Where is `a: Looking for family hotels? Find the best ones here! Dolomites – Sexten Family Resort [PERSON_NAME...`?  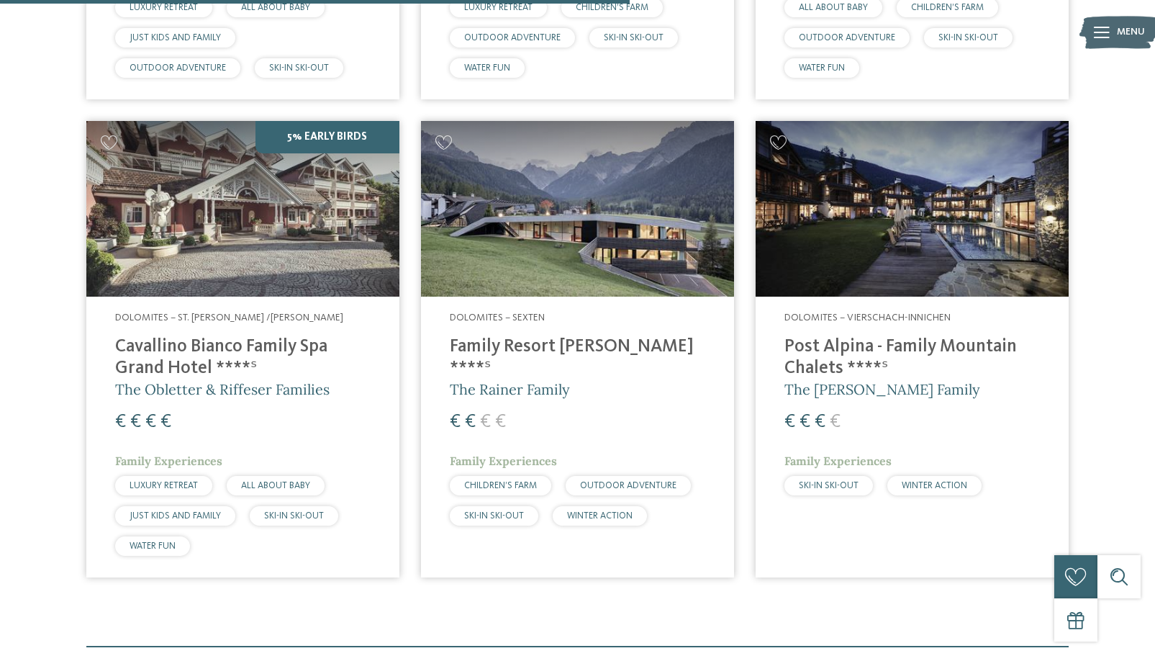
a: Looking for family hotels? Find the best ones here! Dolomites – Sexten Family Resort [PERSON_NAME... is located at coordinates (577, 349).